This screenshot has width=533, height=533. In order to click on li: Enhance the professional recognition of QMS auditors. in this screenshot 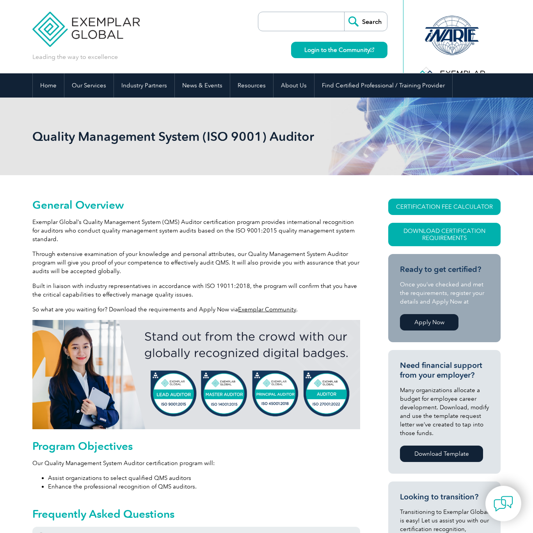, I will do `click(204, 487)`.